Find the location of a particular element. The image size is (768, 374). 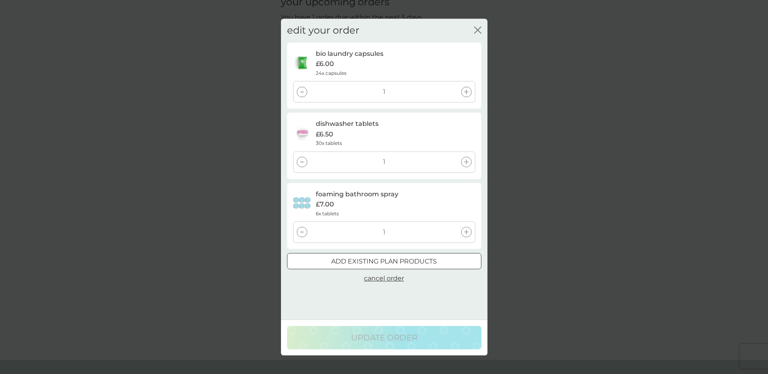

button: close is located at coordinates (478, 30).